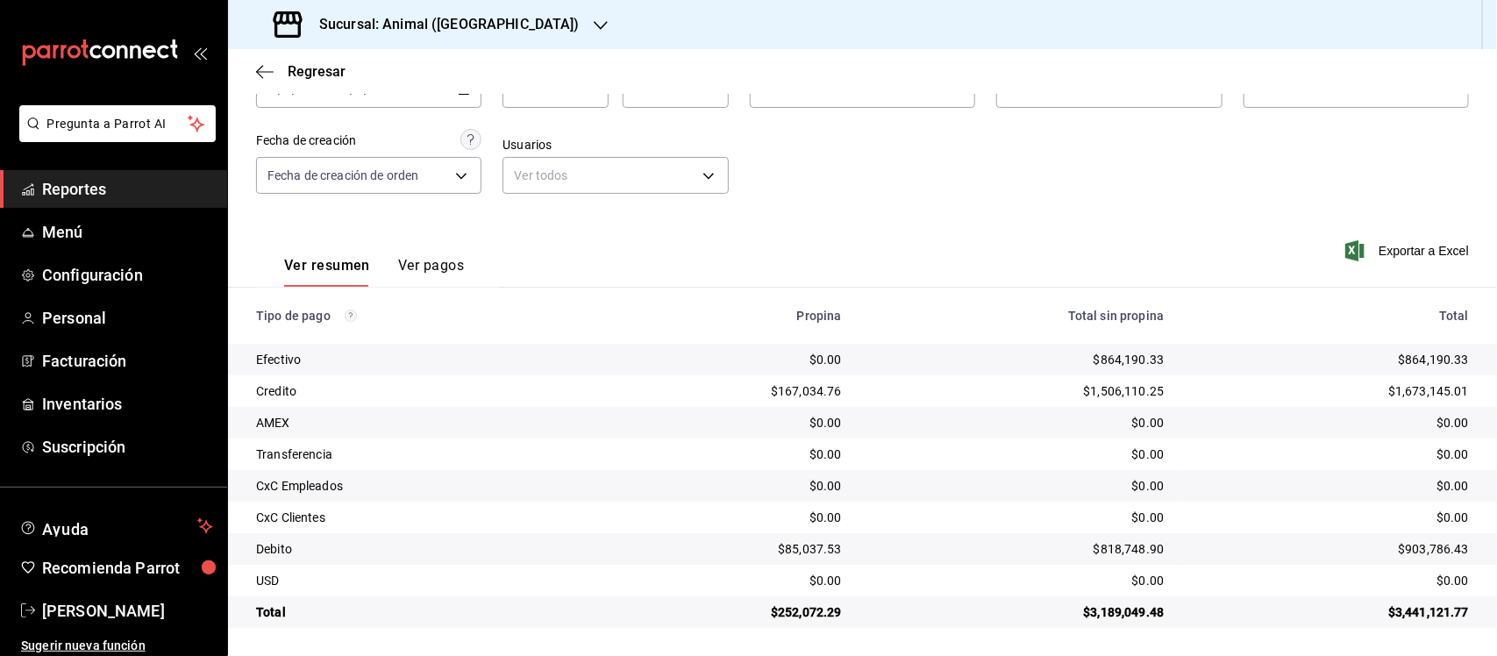 Image resolution: width=1497 pixels, height=656 pixels. What do you see at coordinates (200, 53) in the screenshot?
I see `button: open_drawer_menu` at bounding box center [200, 53].